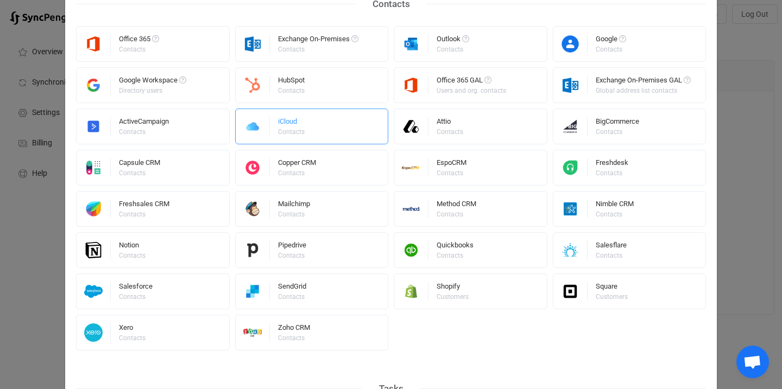  What do you see at coordinates (93, 333) in the screenshot?
I see `img: xero.png` at bounding box center [93, 333].